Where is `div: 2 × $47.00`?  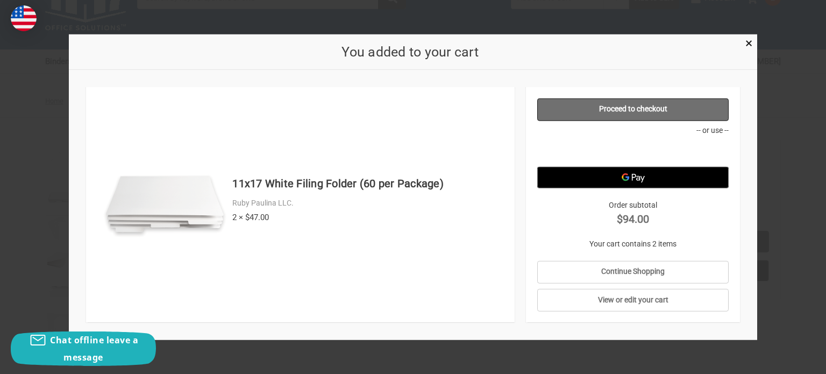
div: 2 × $47.00 is located at coordinates (368, 217).